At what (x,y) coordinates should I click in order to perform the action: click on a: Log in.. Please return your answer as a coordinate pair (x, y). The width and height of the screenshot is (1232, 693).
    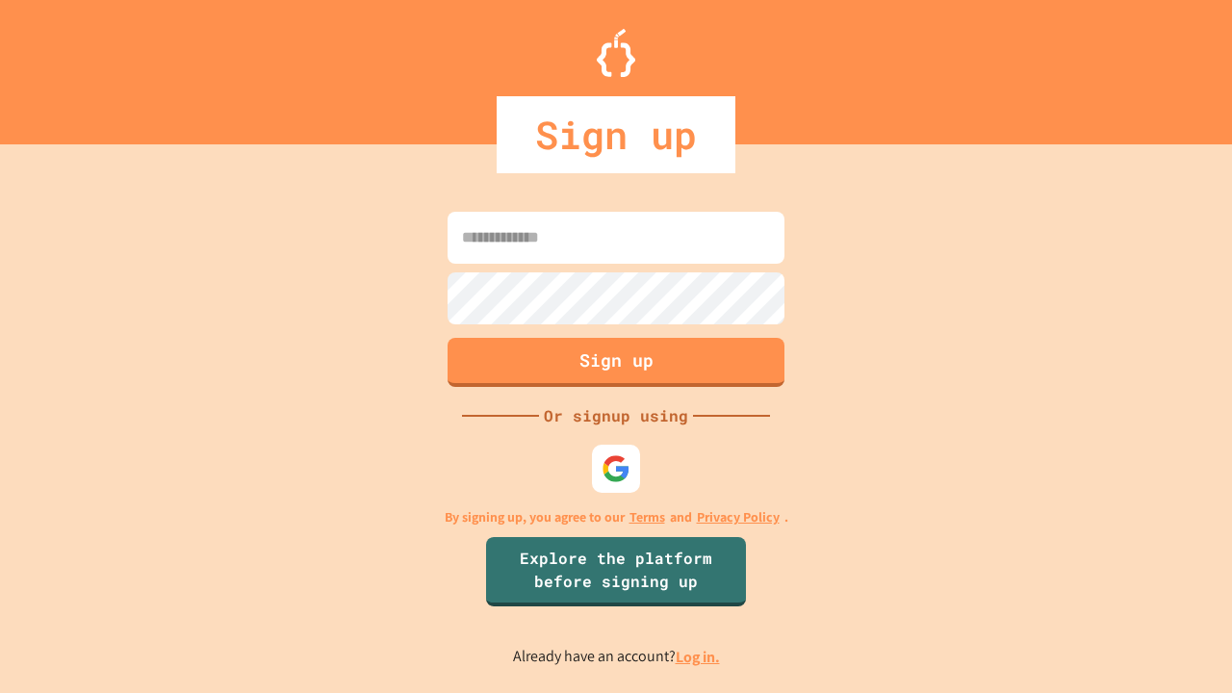
    Looking at the image, I should click on (698, 657).